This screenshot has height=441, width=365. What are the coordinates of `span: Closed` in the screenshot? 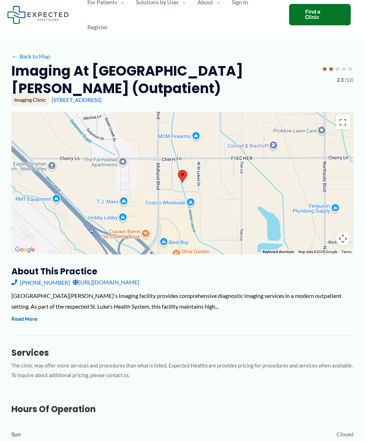 It's located at (345, 434).